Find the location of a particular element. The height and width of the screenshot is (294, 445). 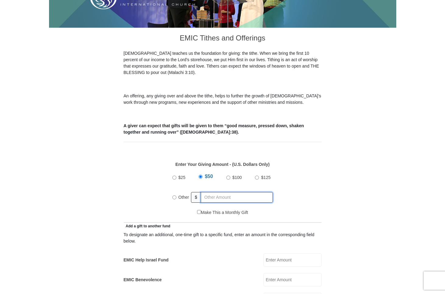

span: Other is located at coordinates (184, 197).